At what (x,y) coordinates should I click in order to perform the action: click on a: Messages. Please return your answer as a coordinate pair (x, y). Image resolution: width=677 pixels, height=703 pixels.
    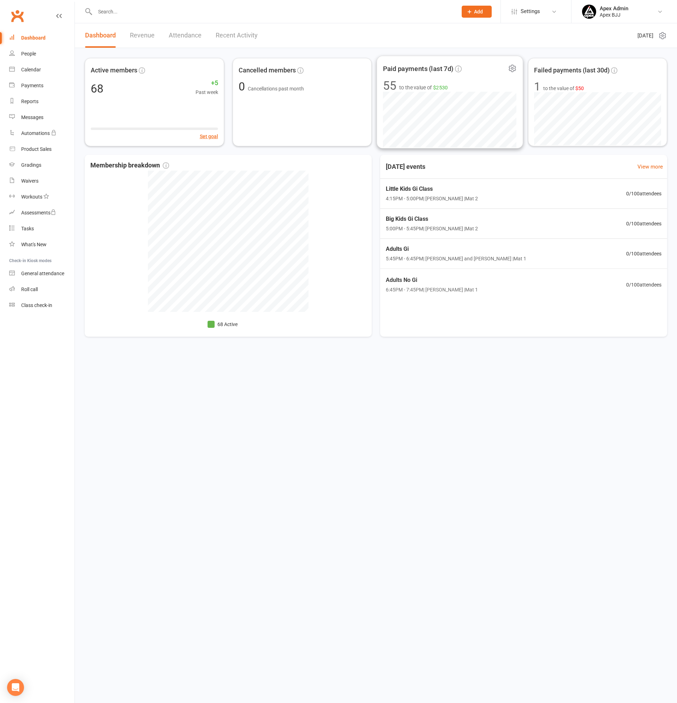
    Looking at the image, I should click on (42, 117).